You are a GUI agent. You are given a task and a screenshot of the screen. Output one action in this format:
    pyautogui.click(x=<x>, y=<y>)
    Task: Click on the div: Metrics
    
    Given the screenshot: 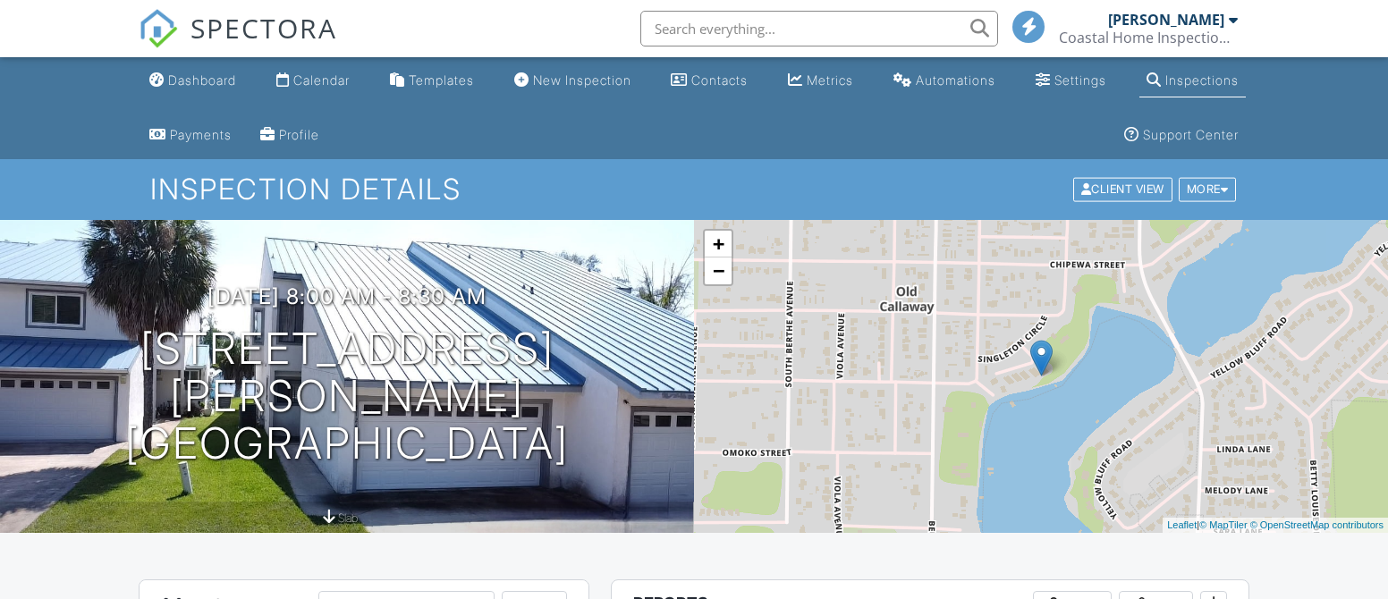 What is the action you would take?
    pyautogui.click(x=830, y=80)
    